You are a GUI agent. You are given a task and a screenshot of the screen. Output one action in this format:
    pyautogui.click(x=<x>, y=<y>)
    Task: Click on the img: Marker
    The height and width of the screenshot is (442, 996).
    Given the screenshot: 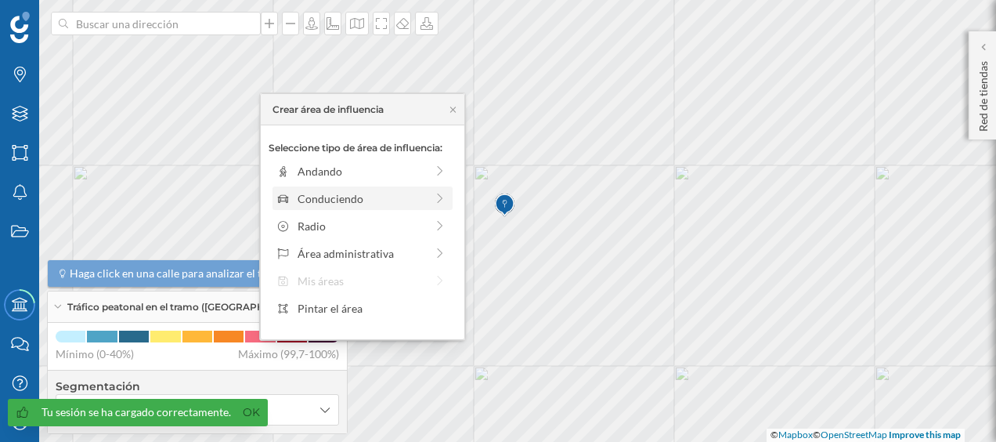 What is the action you would take?
    pyautogui.click(x=504, y=205)
    